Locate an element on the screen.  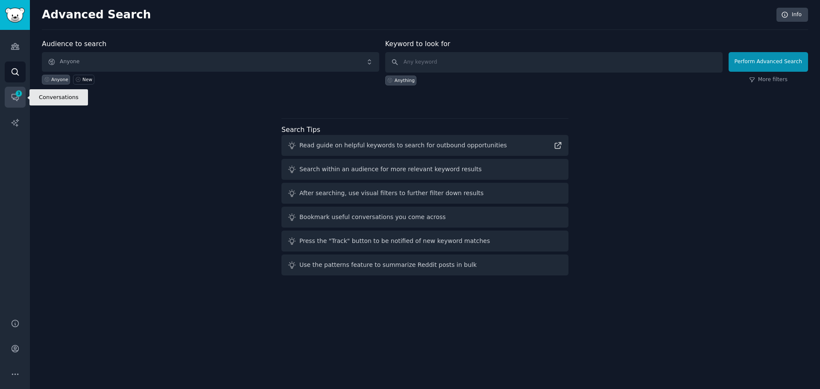
div: Press the "Track" button to be notified of new keyword matches is located at coordinates (395, 241).